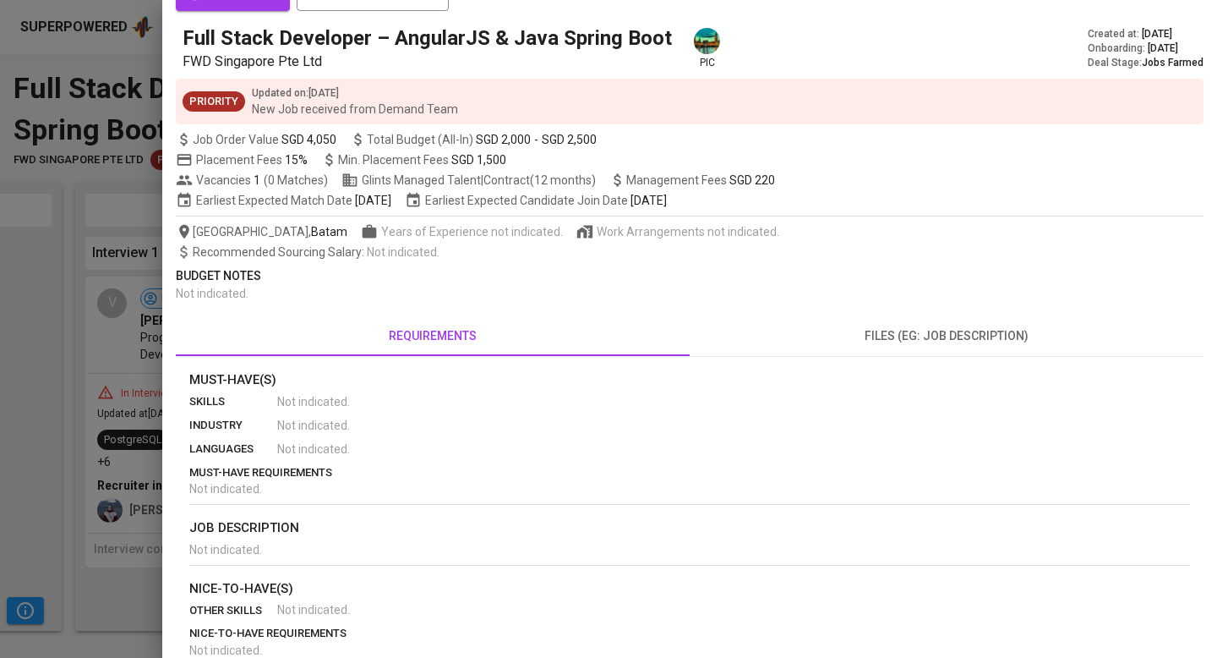  I want to click on span: 15%, so click(296, 160).